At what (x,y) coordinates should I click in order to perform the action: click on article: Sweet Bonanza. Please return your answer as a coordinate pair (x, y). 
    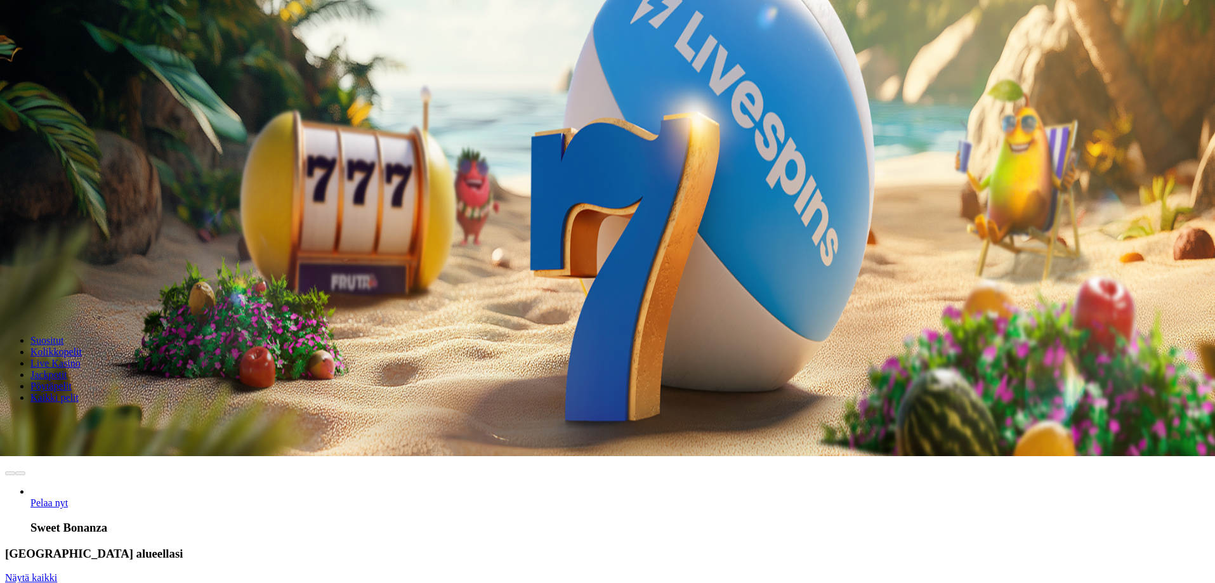
    Looking at the image, I should click on (620, 510).